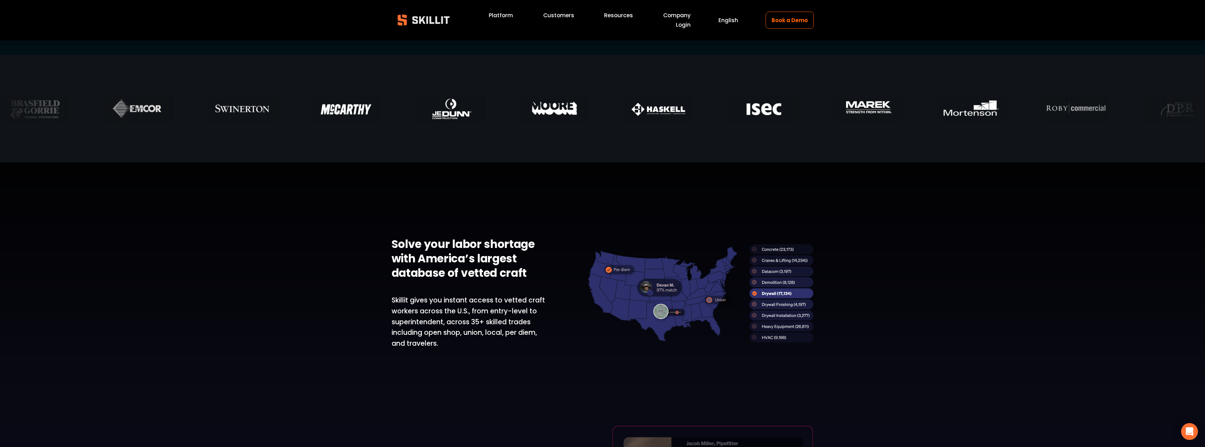  What do you see at coordinates (501, 15) in the screenshot?
I see `a: Platform` at bounding box center [501, 15].